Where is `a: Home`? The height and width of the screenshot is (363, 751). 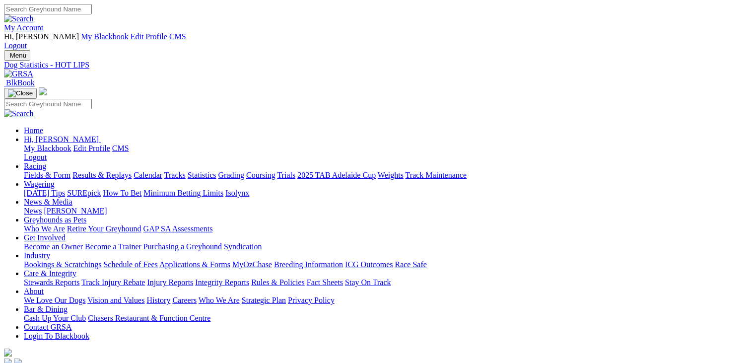 a: Home is located at coordinates (33, 130).